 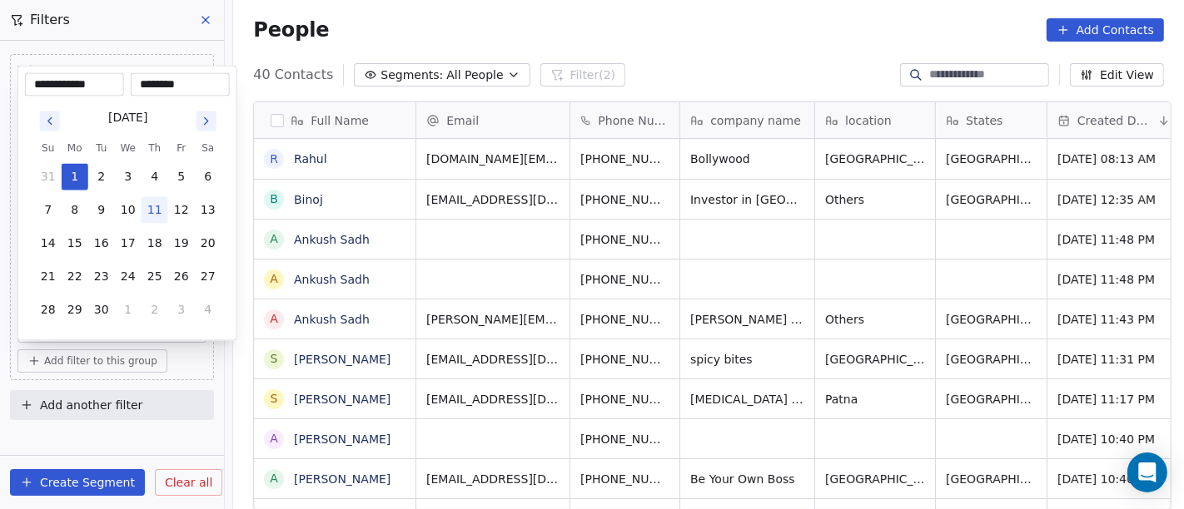 I want to click on th: Tuesday, so click(x=102, y=149).